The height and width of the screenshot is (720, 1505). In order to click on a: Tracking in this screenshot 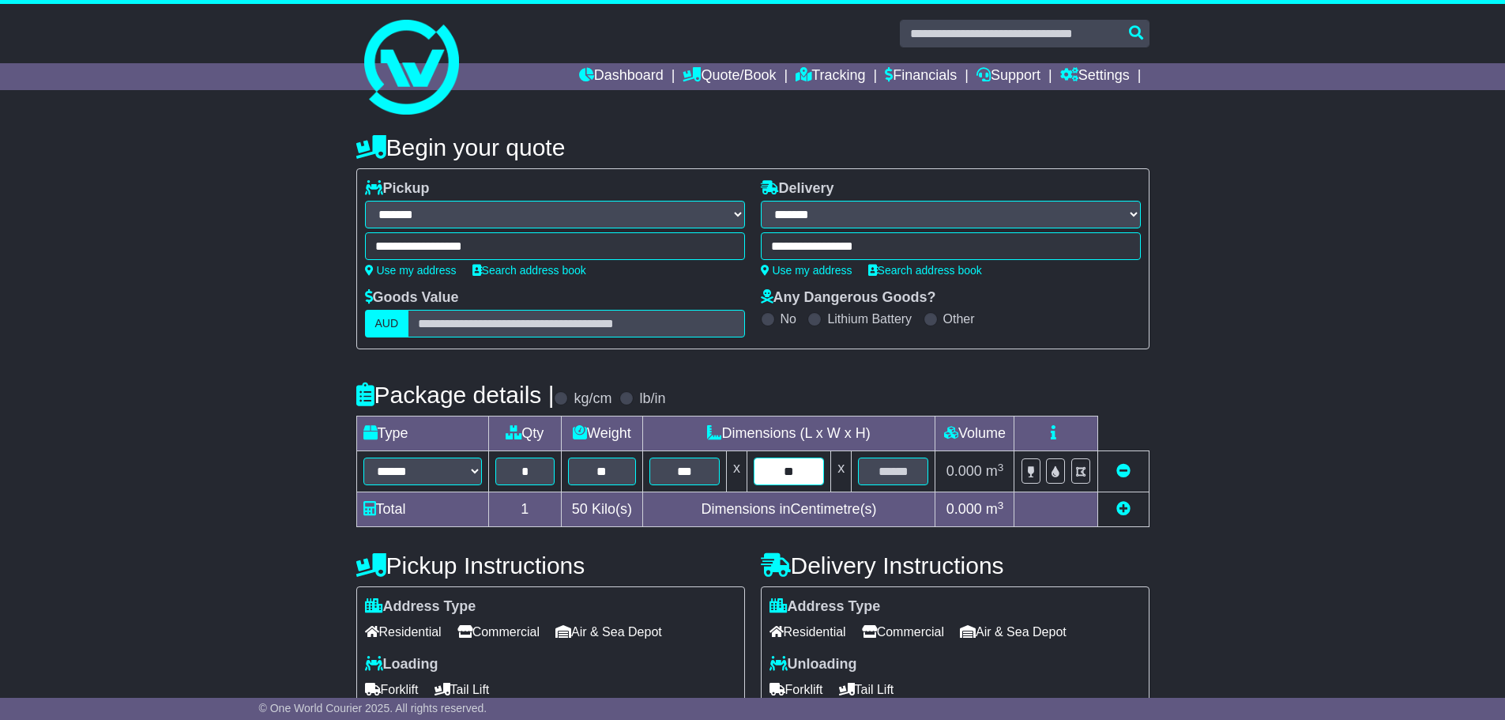, I will do `click(830, 77)`.